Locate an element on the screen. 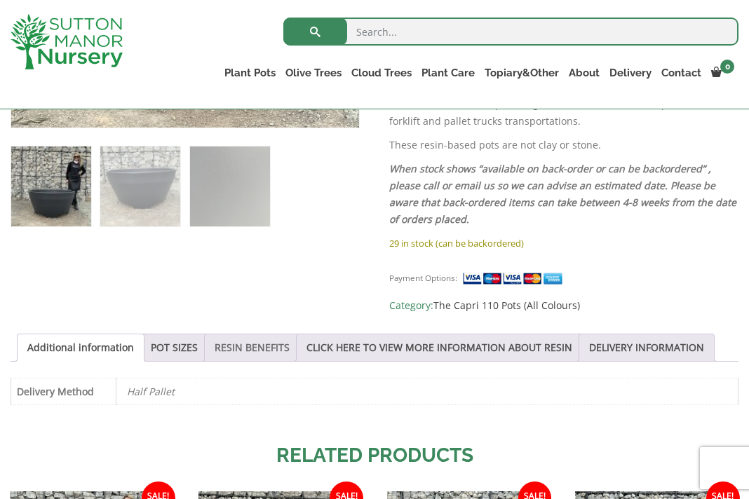 The height and width of the screenshot is (499, 749). a: Topiary&Other is located at coordinates (521, 73).